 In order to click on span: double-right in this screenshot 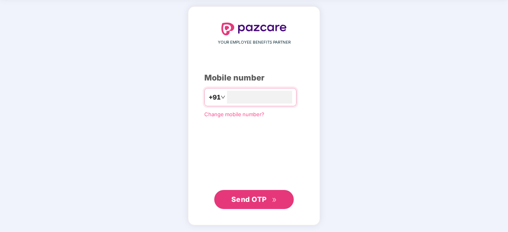, I will do `click(274, 200)`.